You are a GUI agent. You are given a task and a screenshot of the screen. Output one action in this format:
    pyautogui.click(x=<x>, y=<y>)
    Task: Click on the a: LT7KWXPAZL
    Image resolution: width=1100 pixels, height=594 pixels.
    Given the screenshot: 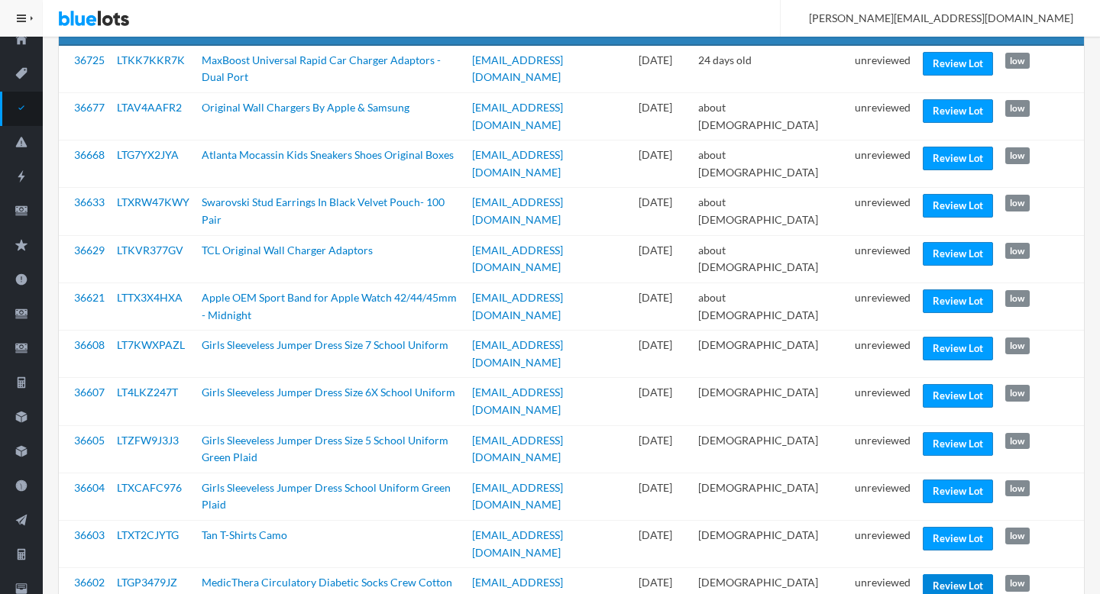 What is the action you would take?
    pyautogui.click(x=151, y=345)
    